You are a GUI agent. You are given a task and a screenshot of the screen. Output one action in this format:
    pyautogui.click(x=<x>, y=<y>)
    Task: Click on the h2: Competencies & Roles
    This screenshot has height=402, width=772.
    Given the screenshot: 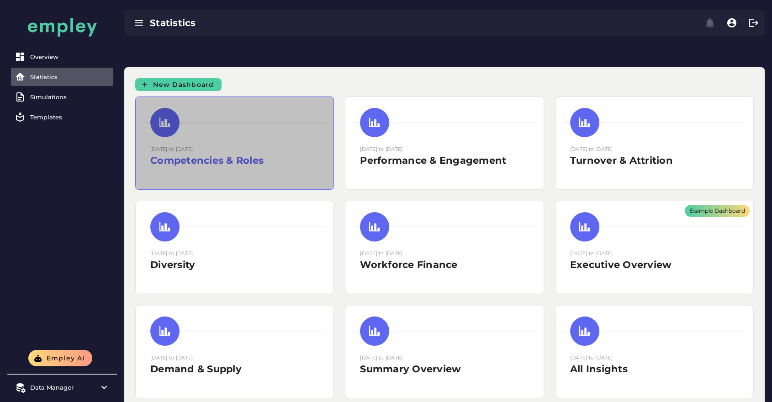 What is the action you would take?
    pyautogui.click(x=234, y=160)
    